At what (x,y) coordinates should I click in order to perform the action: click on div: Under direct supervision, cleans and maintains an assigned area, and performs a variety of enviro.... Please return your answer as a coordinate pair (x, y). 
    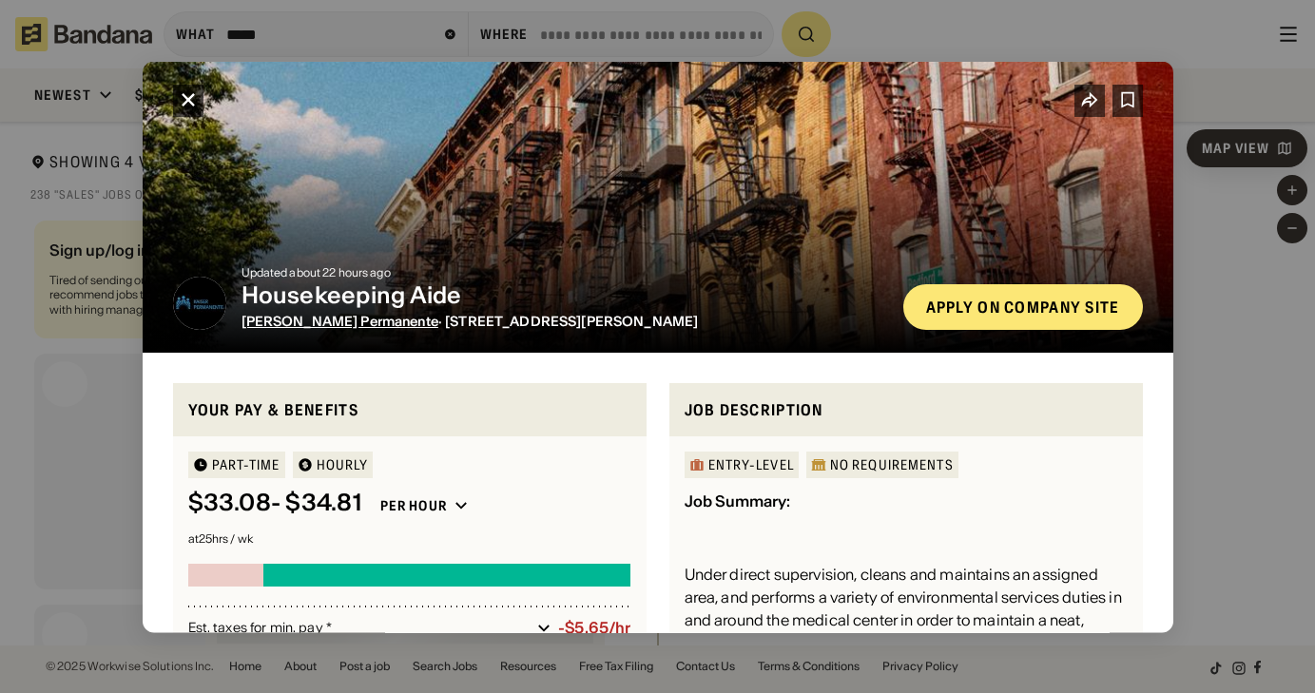
    Looking at the image, I should click on (906, 609).